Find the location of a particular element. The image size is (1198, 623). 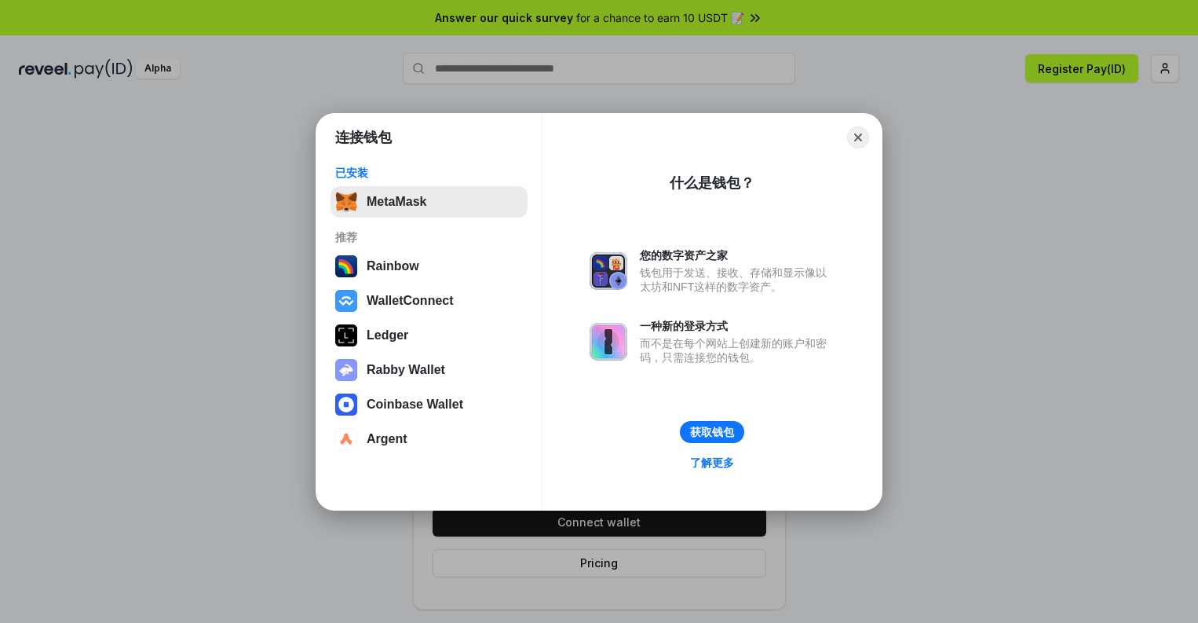

img: svg+xml,%3Csvg%20fill%3D%22none%22%20height%3D%2233%22%20viewBox%3D%220%200%2035%2033%22%20width%... is located at coordinates (346, 202).